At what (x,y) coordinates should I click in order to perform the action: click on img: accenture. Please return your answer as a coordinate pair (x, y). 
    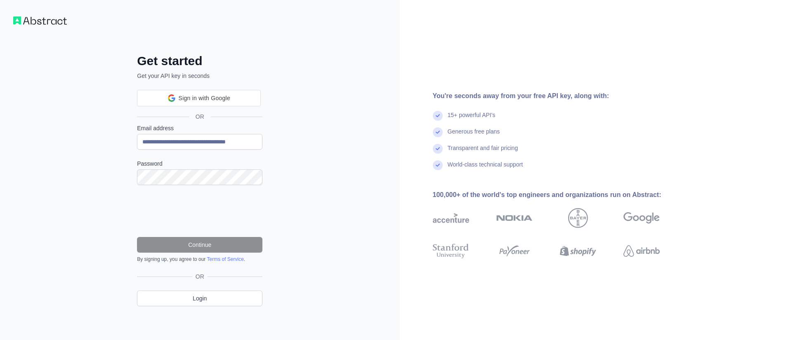
    Looking at the image, I should click on (451, 218).